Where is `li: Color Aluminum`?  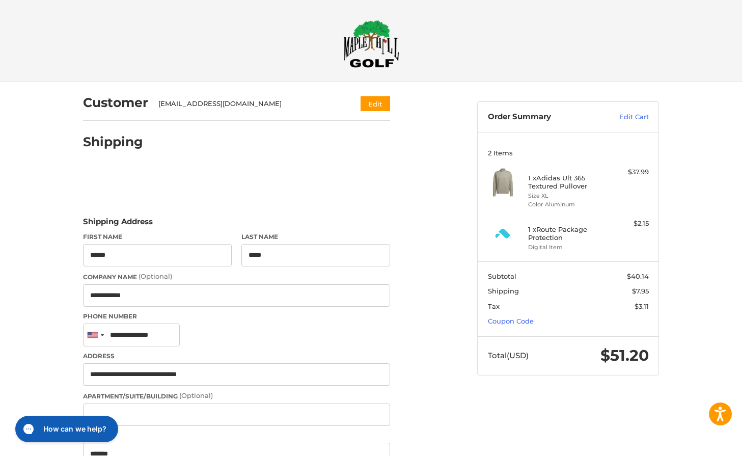 li: Color Aluminum is located at coordinates (566, 204).